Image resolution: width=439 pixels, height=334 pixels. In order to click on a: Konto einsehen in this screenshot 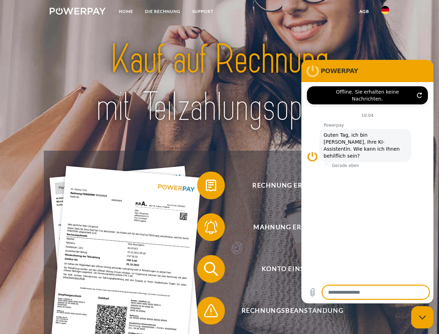, I will do `click(288, 269)`.